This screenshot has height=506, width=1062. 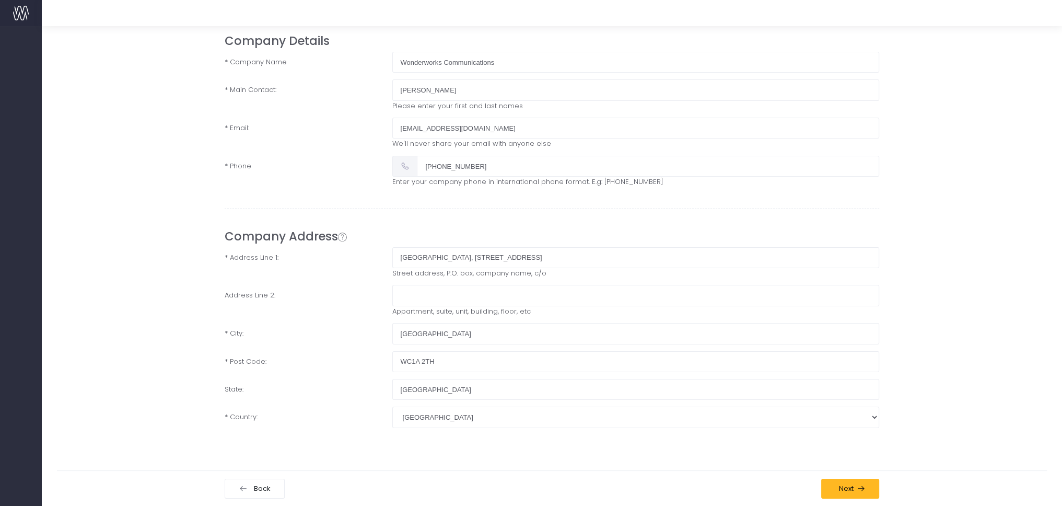 I want to click on span: Please enter your first and last names, so click(x=458, y=106).